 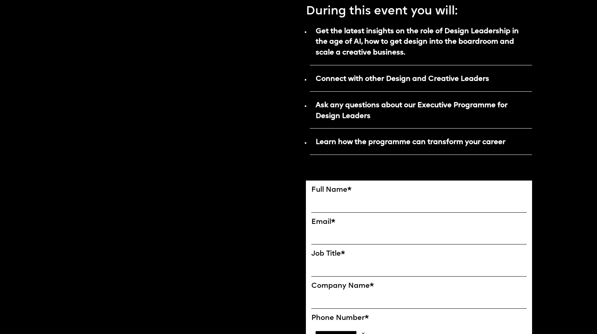 I want to click on label: Full Name, so click(x=419, y=190).